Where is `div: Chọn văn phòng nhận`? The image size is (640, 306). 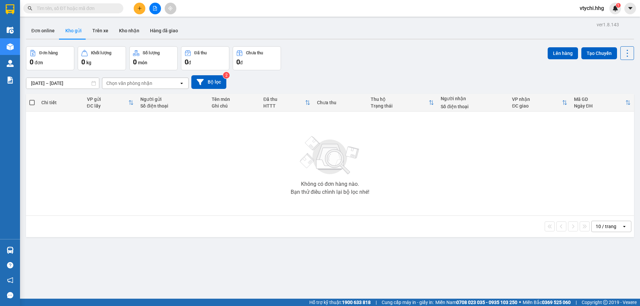
div: Chọn văn phòng nhận is located at coordinates (129, 83).